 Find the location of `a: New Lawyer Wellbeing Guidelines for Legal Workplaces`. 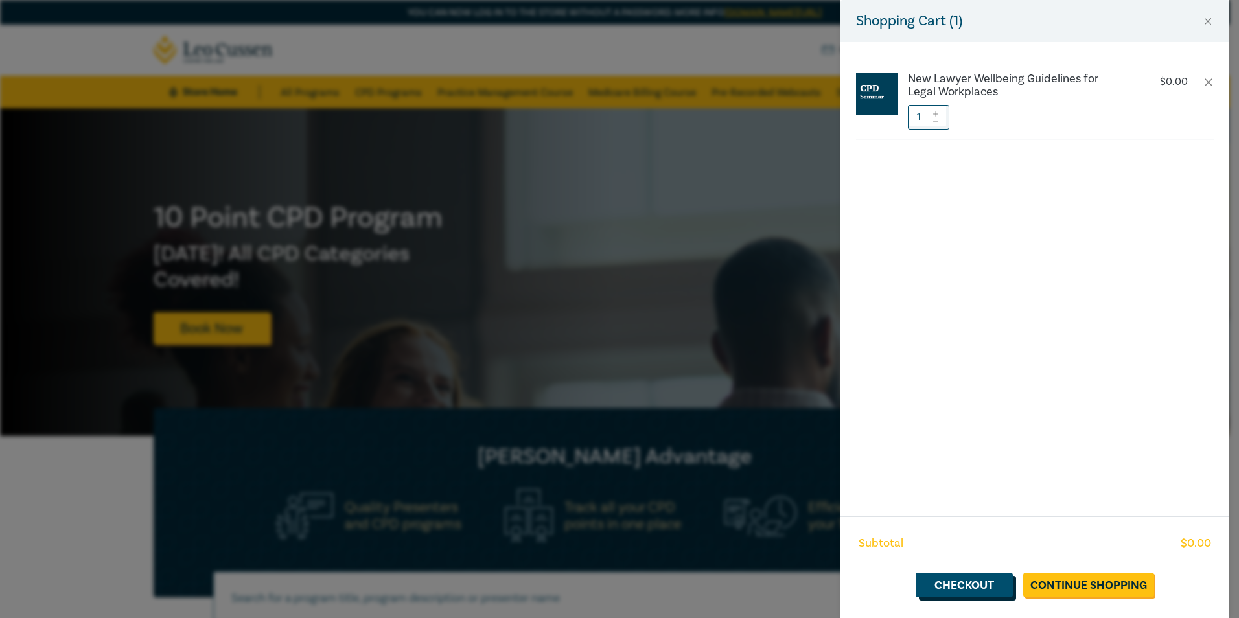

a: New Lawyer Wellbeing Guidelines for Legal Workplaces is located at coordinates (1015, 86).